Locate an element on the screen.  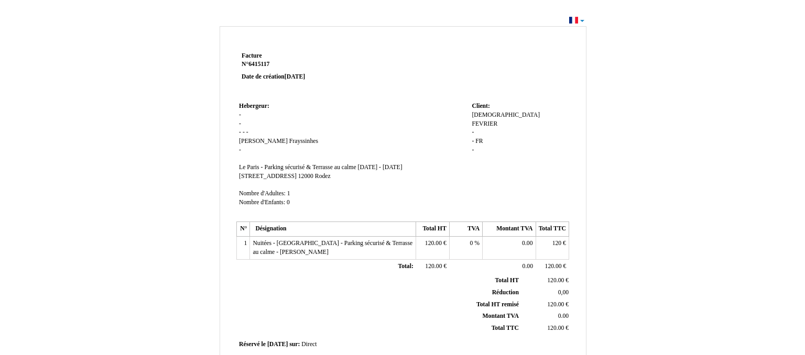
span: Le Paris - Parking sécurisé & Terrasse au calme is located at coordinates (298, 167).